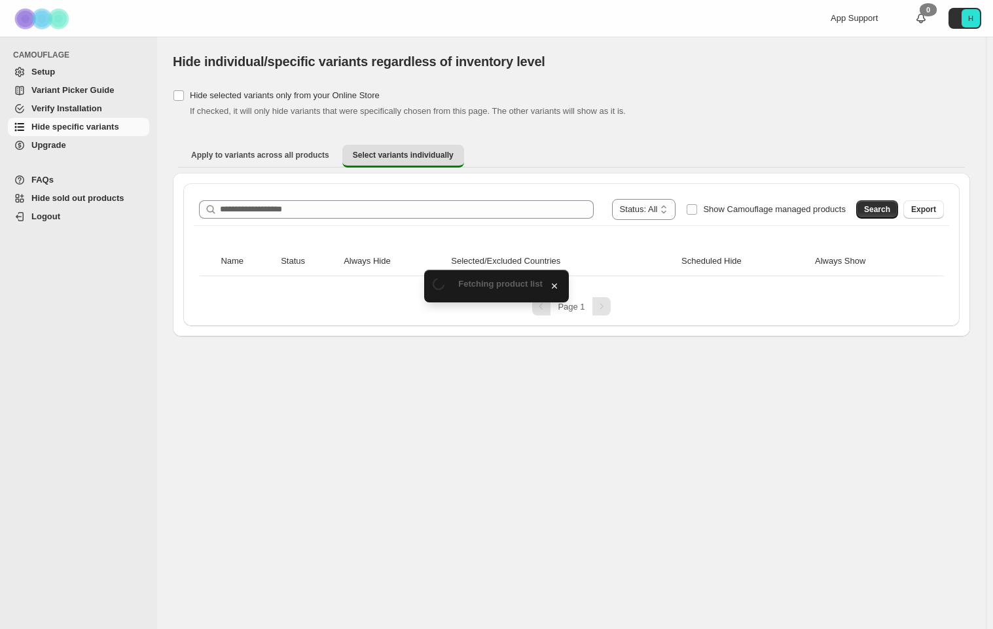  Describe the element at coordinates (403, 156) in the screenshot. I see `button: Select variants individually` at that location.